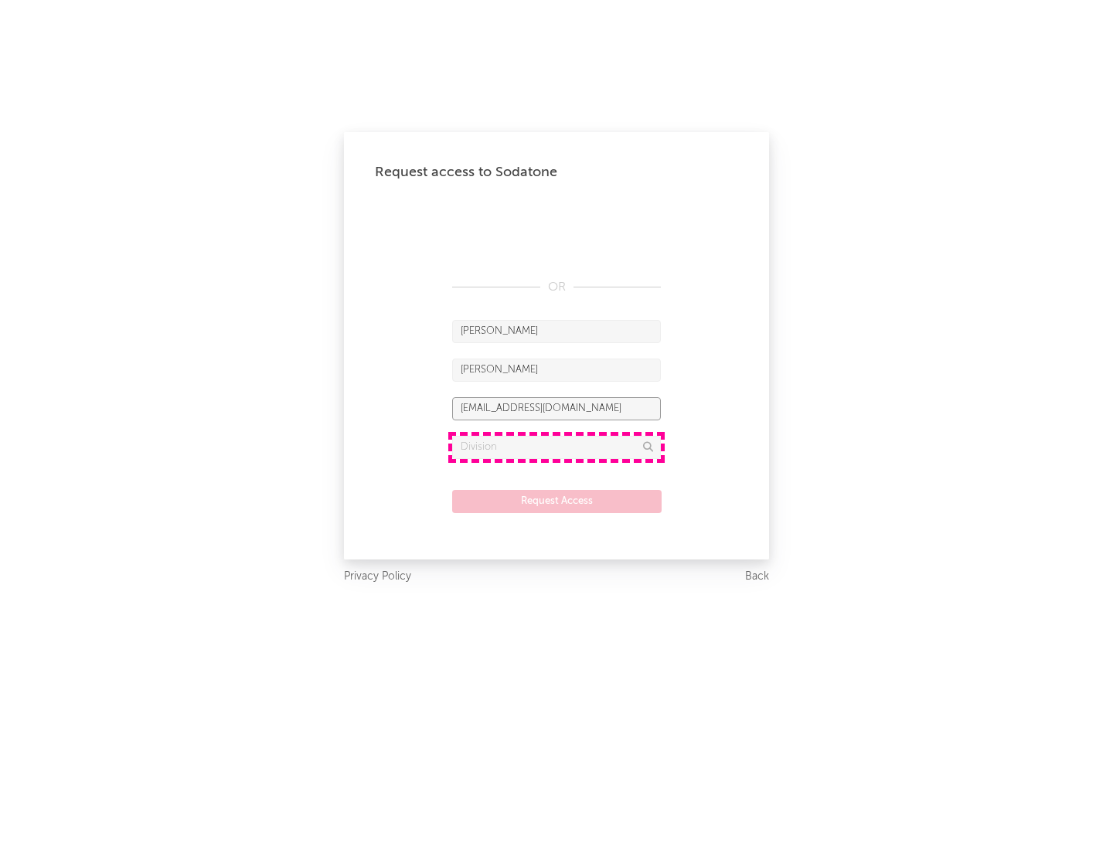  Describe the element at coordinates (557, 370) in the screenshot. I see `input: Last Name` at that location.